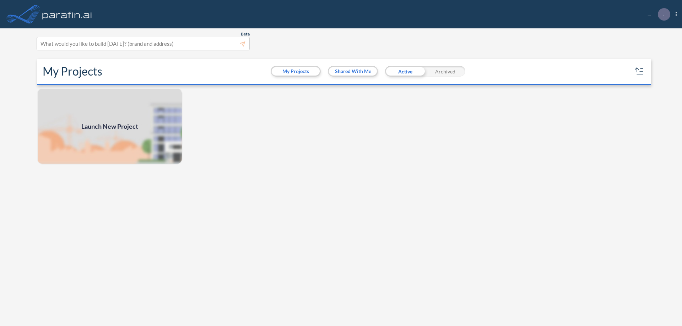  Describe the element at coordinates (110, 126) in the screenshot. I see `a: Launch New Project` at that location.